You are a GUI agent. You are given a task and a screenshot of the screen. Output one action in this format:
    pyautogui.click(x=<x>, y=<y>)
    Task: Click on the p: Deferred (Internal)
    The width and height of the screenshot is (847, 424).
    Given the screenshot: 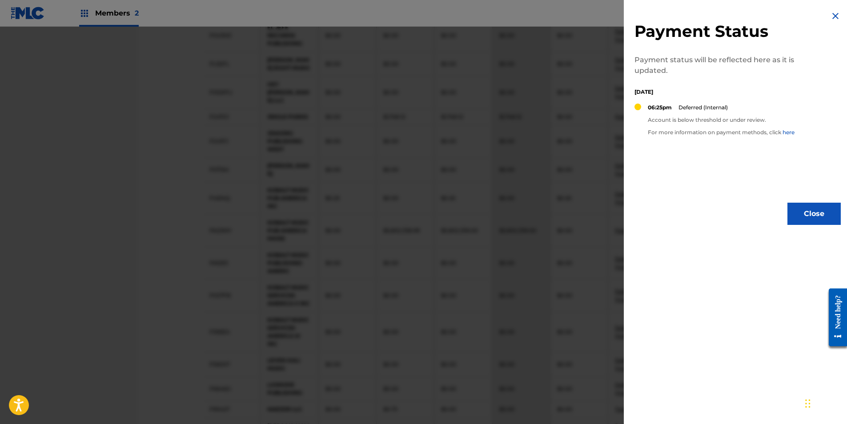 What is the action you would take?
    pyautogui.click(x=703, y=108)
    